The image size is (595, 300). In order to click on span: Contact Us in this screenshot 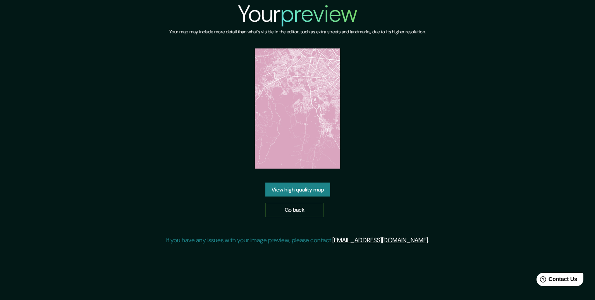, I will do `click(37, 9)`.